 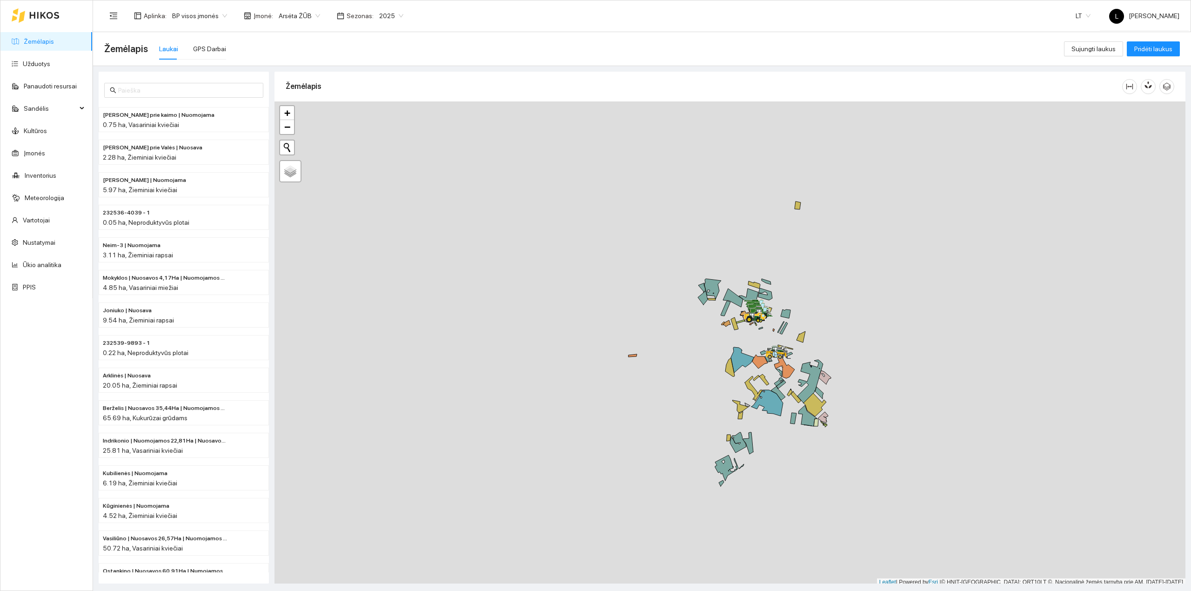 What do you see at coordinates (113, 90) in the screenshot?
I see `span: search` at bounding box center [113, 90].